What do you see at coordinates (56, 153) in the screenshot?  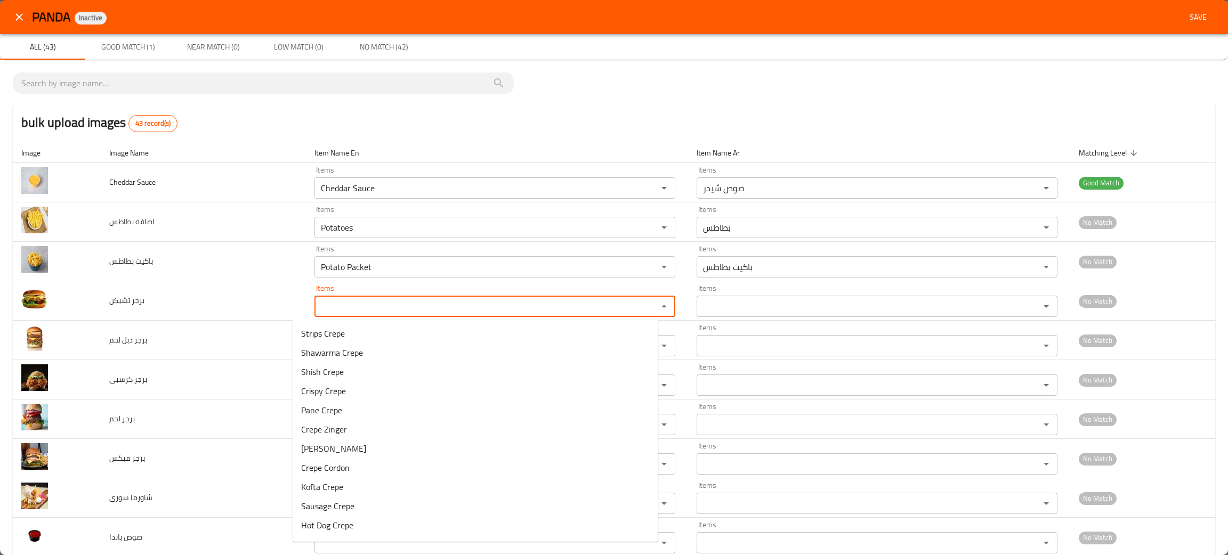 I see `th: Image` at bounding box center [56, 153].